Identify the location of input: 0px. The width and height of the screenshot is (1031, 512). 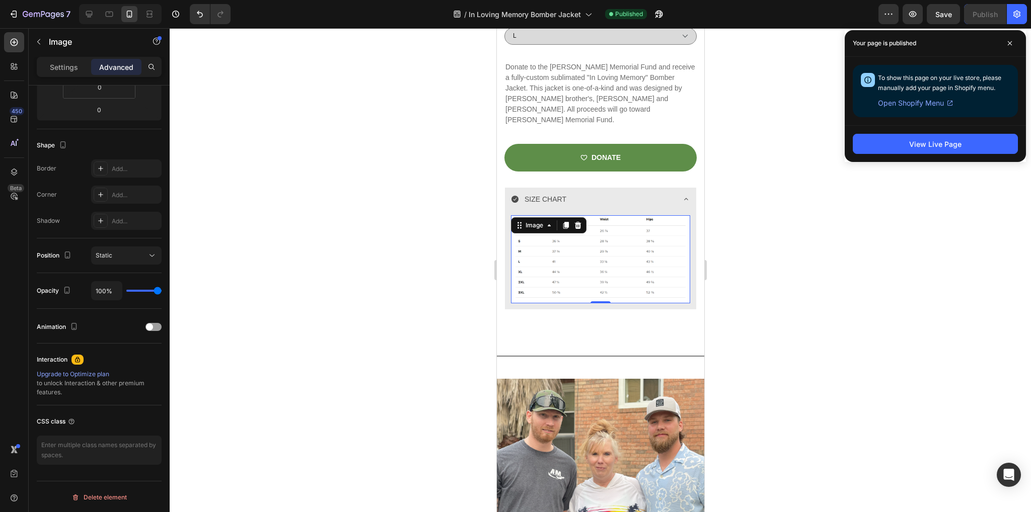
(100, 87).